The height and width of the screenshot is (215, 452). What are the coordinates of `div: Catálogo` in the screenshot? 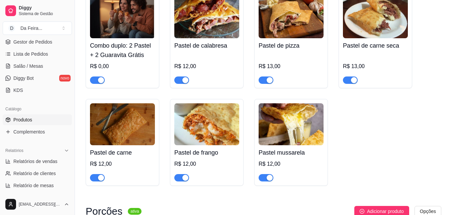 It's located at (37, 109).